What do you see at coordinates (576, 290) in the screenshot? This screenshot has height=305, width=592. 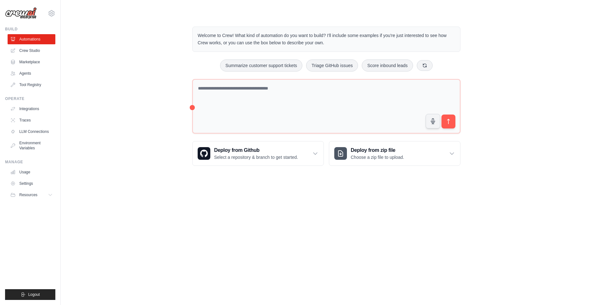 I see `div: Виджет чата` at bounding box center [576, 290].